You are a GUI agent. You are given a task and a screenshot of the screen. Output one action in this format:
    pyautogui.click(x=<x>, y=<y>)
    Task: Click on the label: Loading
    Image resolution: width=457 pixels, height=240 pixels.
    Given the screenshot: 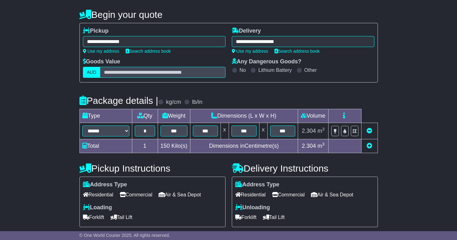 What is the action you would take?
    pyautogui.click(x=97, y=208)
    